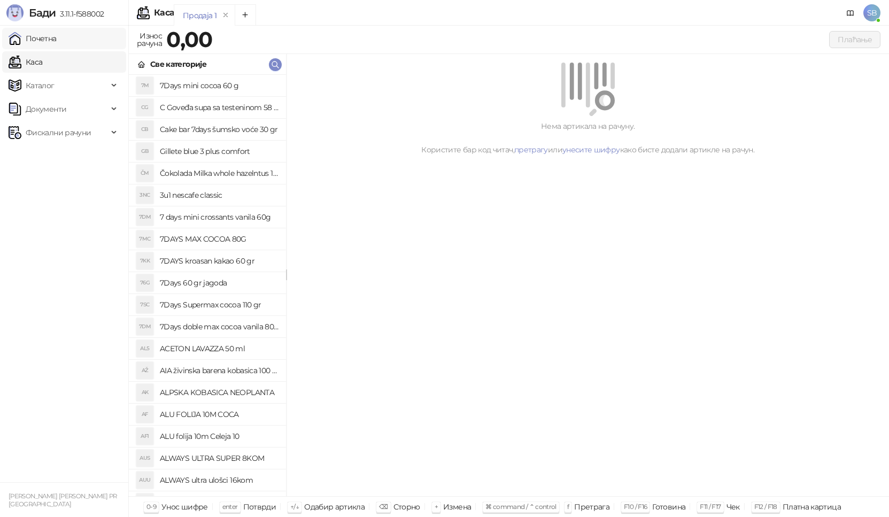 The width and height of the screenshot is (889, 517). Describe the element at coordinates (145, 107) in the screenshot. I see `div: CG` at that location.